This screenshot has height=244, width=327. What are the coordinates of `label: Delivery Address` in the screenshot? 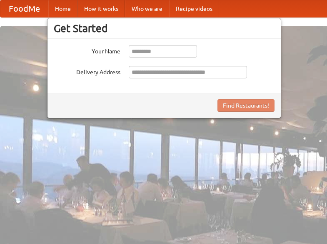 It's located at (87, 71).